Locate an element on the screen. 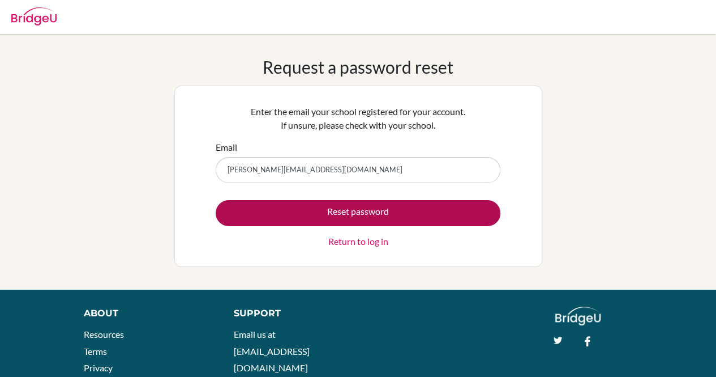  div: Support is located at coordinates (290, 313).